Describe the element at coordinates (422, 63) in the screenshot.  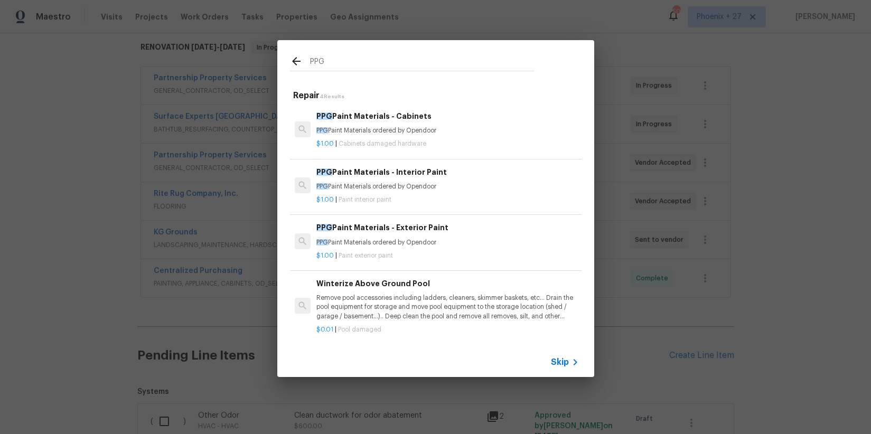
I see `input: Search issues or repairs` at that location.